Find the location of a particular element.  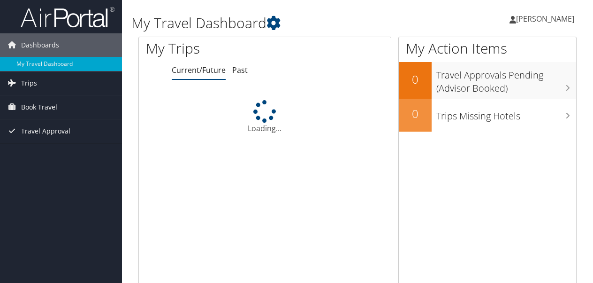

a: Current/Future is located at coordinates (199, 70).